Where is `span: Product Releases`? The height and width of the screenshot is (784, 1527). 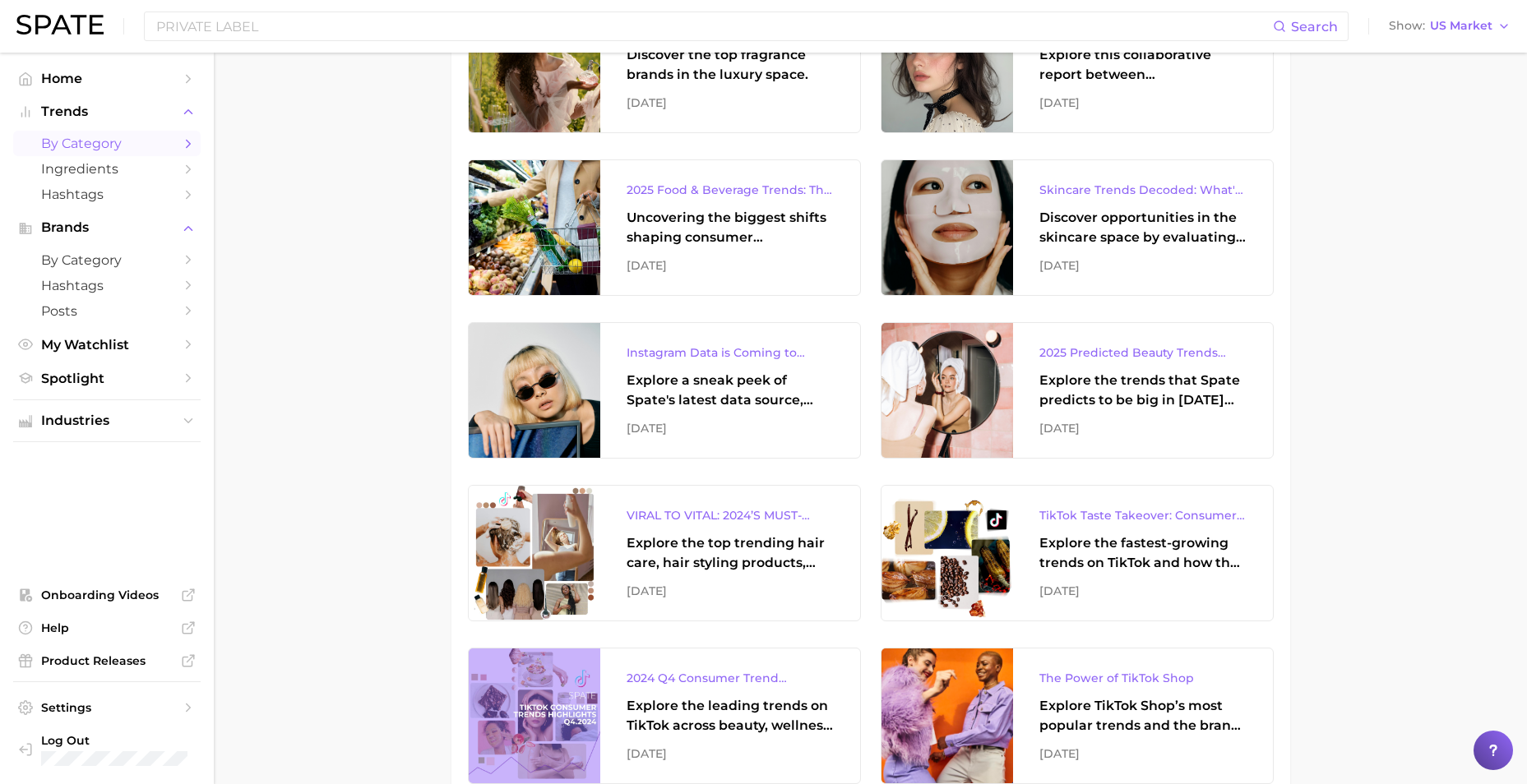 span: Product Releases is located at coordinates (107, 661).